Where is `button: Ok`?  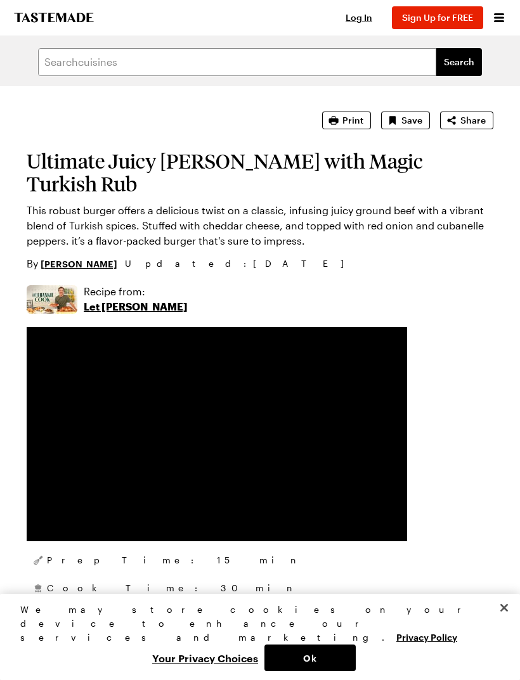
button: Ok is located at coordinates (310, 658).